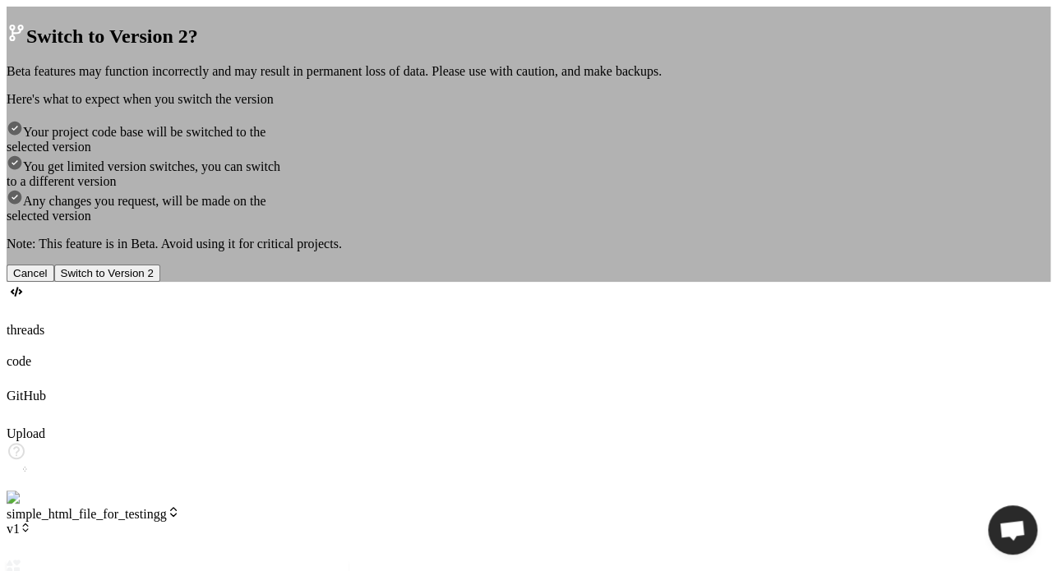  What do you see at coordinates (529, 72) in the screenshot?
I see `p: Beta features may function incorrectly and may result in permanent loss of data. Please use with ...` at bounding box center [529, 72].